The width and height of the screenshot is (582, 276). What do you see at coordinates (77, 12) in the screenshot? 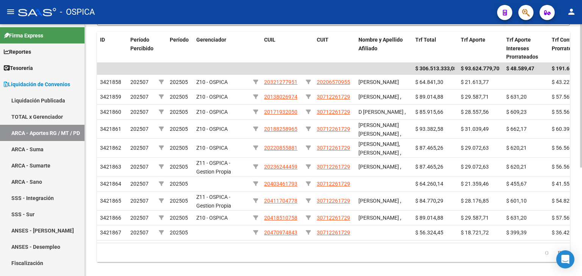
I see `span: - OSPICA` at bounding box center [77, 12].